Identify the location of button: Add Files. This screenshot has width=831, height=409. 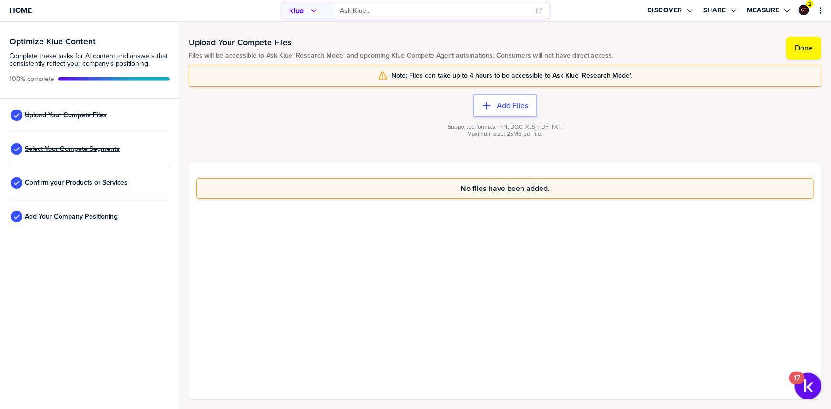
(505, 106).